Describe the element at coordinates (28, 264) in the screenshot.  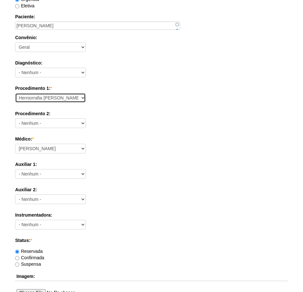
I see `label: Suspensa` at that location.